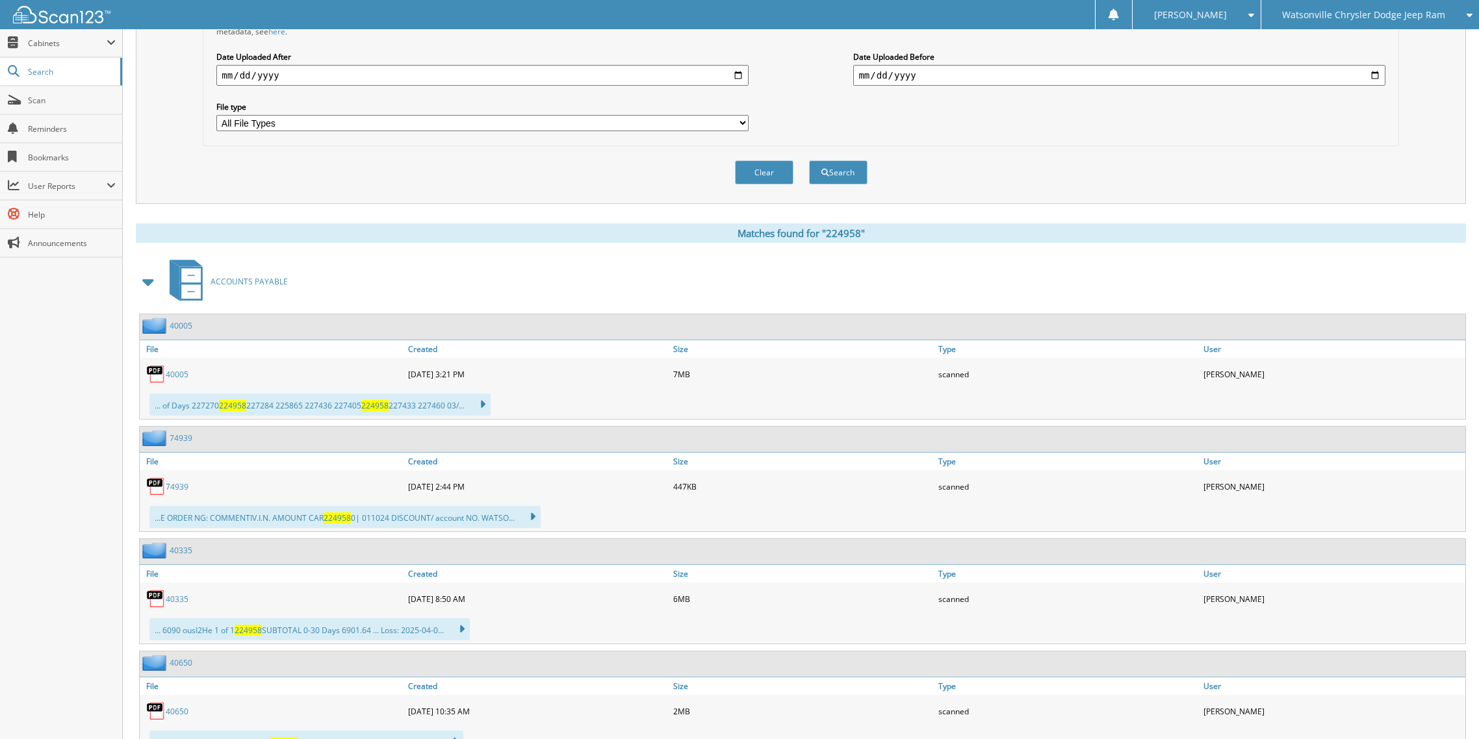  I want to click on span: Scan, so click(71, 100).